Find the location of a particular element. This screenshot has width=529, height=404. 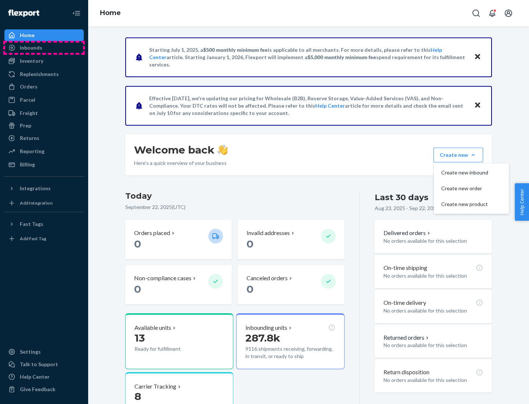

span: Create new inbound is located at coordinates (464, 173).